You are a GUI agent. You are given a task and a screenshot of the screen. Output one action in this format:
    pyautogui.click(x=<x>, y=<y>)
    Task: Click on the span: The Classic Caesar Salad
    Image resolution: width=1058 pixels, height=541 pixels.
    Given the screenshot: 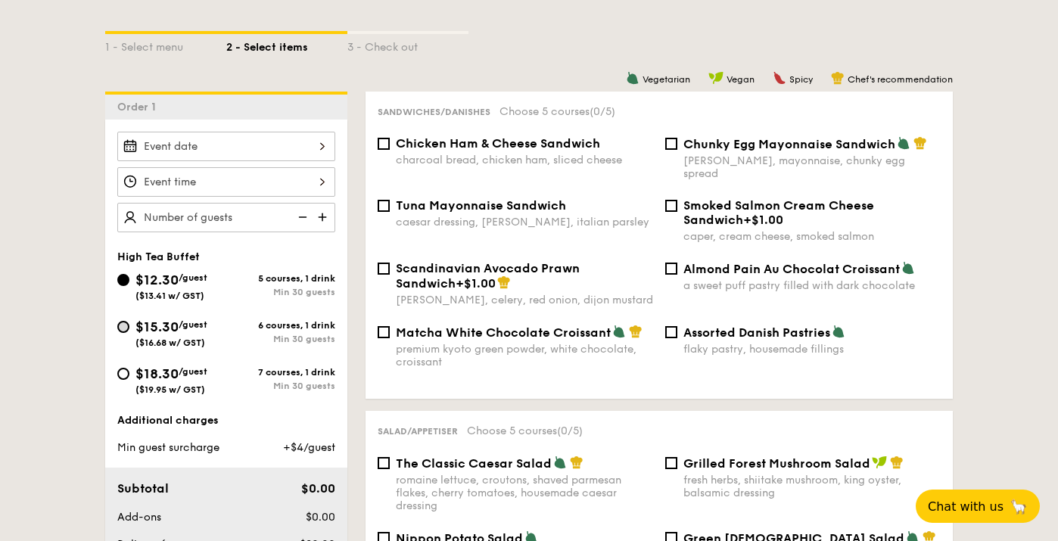 What is the action you would take?
    pyautogui.click(x=474, y=463)
    